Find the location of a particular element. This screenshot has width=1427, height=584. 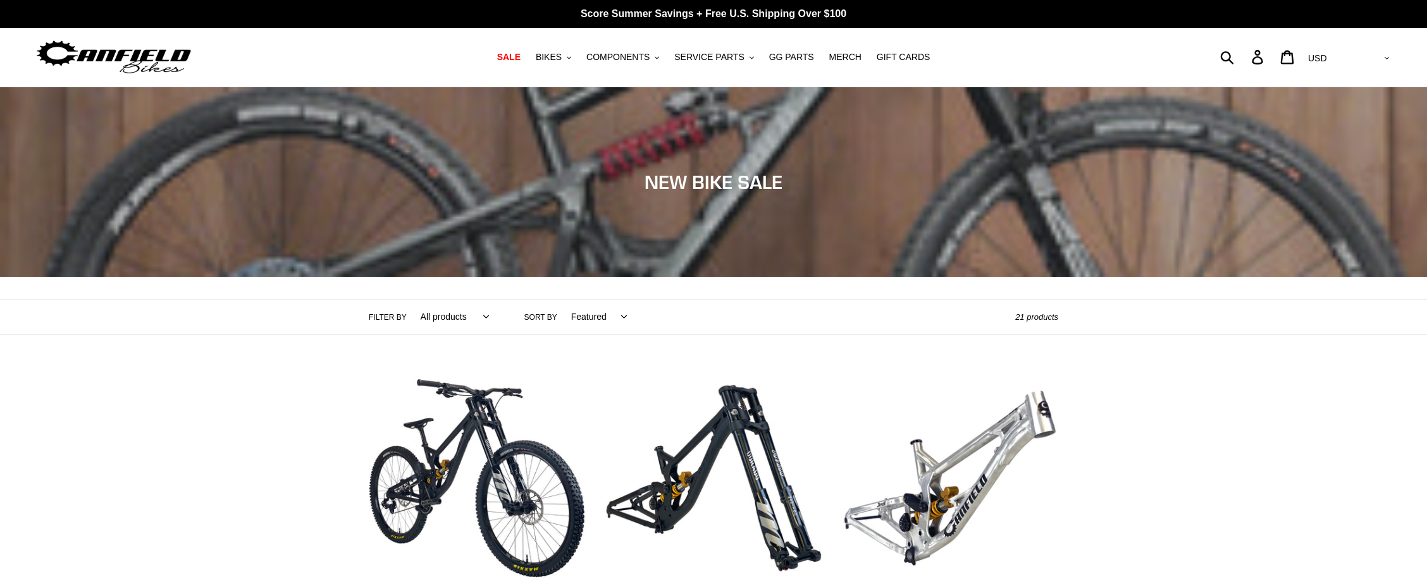

span: SERVICE PARTS is located at coordinates (709, 57).